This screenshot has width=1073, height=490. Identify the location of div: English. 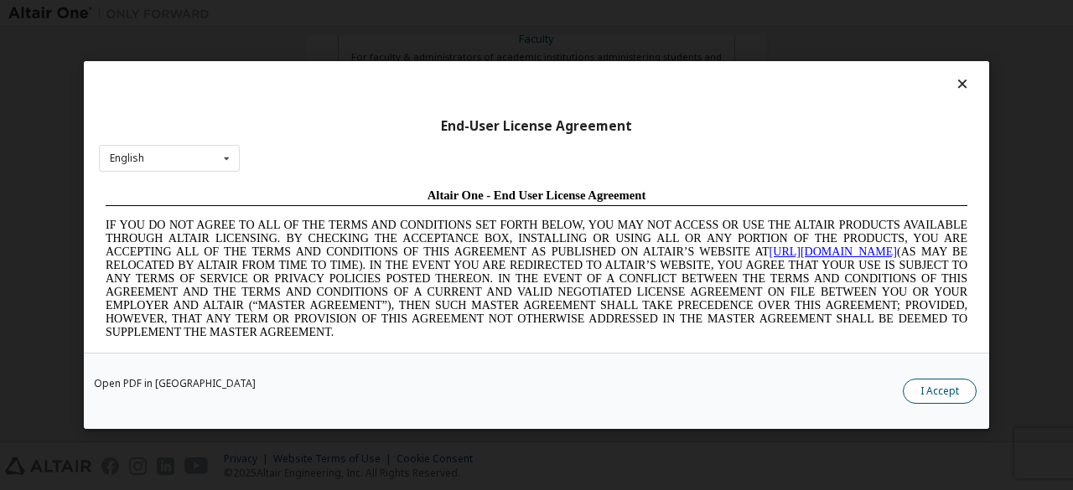
(127, 158).